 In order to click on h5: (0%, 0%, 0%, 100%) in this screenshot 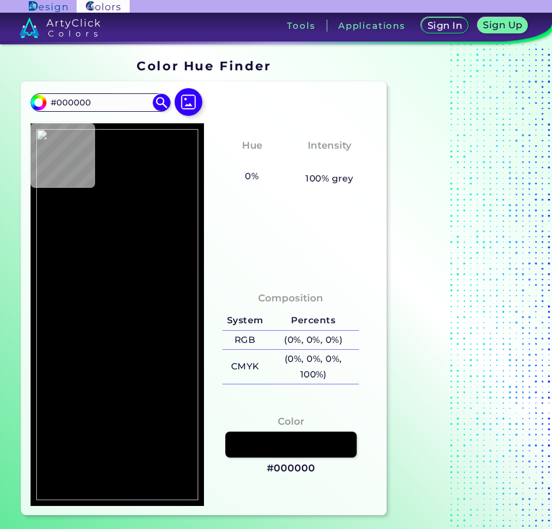, I will do `click(313, 366)`.